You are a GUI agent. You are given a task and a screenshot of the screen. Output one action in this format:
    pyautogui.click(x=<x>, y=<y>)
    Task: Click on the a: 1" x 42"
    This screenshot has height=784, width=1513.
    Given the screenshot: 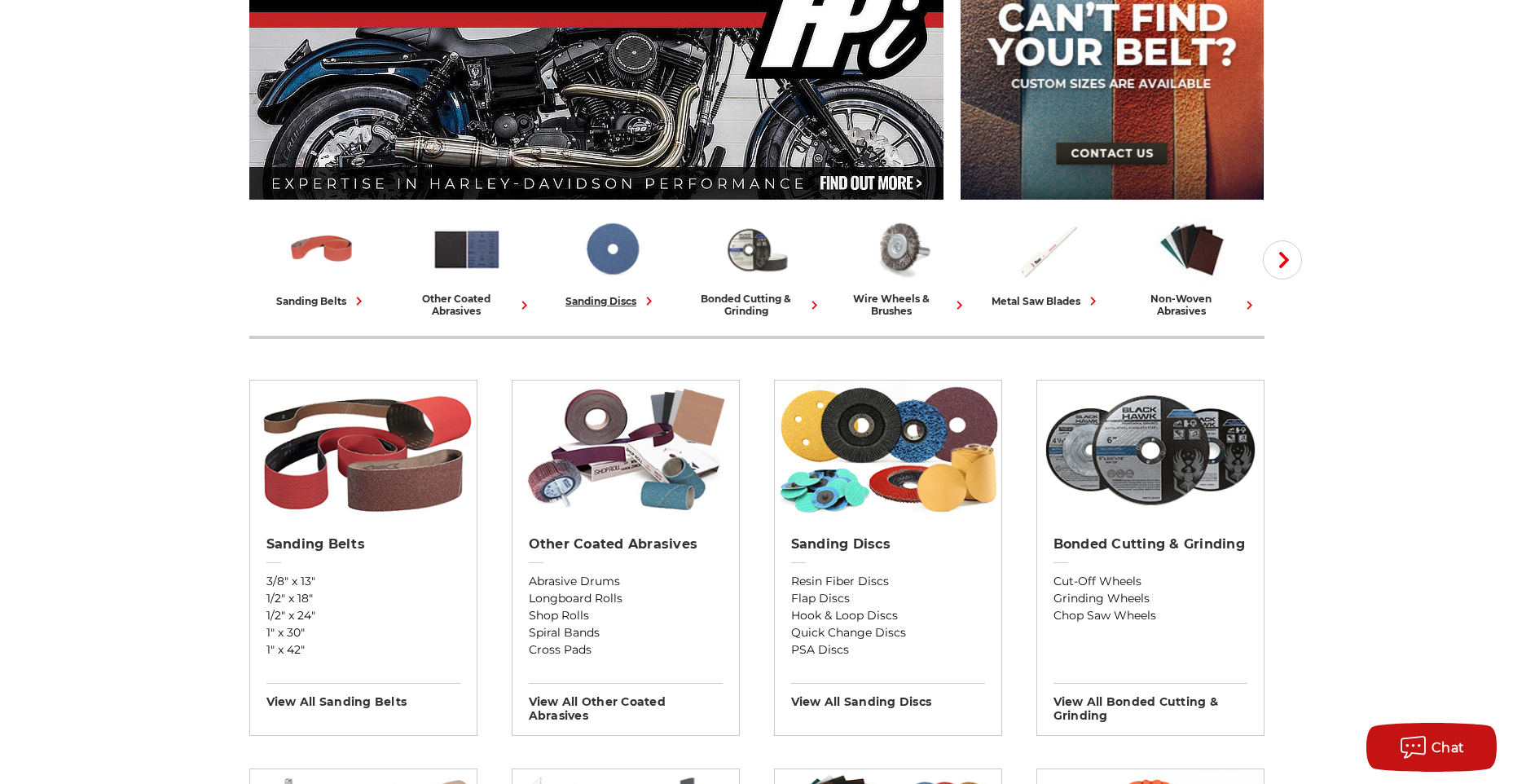 What is the action you would take?
    pyautogui.click(x=363, y=649)
    